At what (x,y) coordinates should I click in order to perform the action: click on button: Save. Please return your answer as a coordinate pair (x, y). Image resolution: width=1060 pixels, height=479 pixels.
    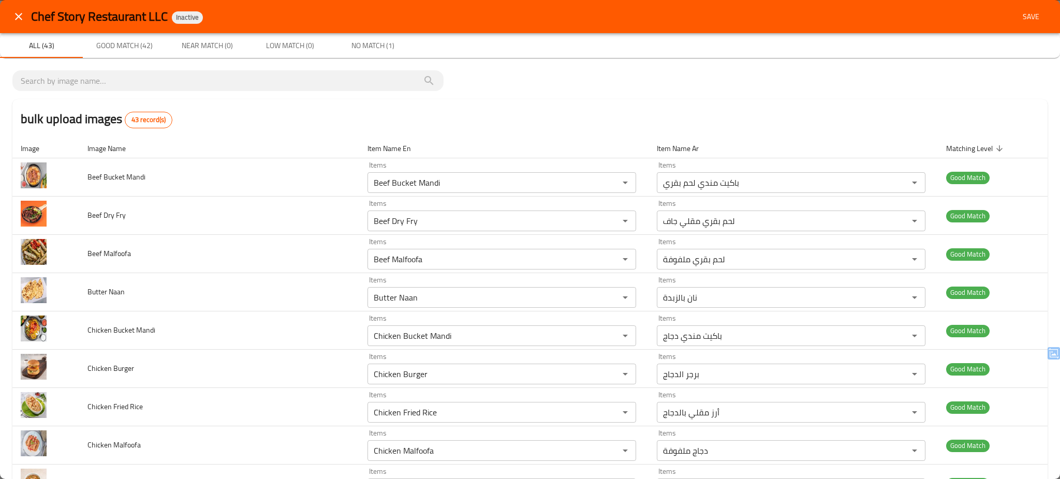
    Looking at the image, I should click on (1031, 17).